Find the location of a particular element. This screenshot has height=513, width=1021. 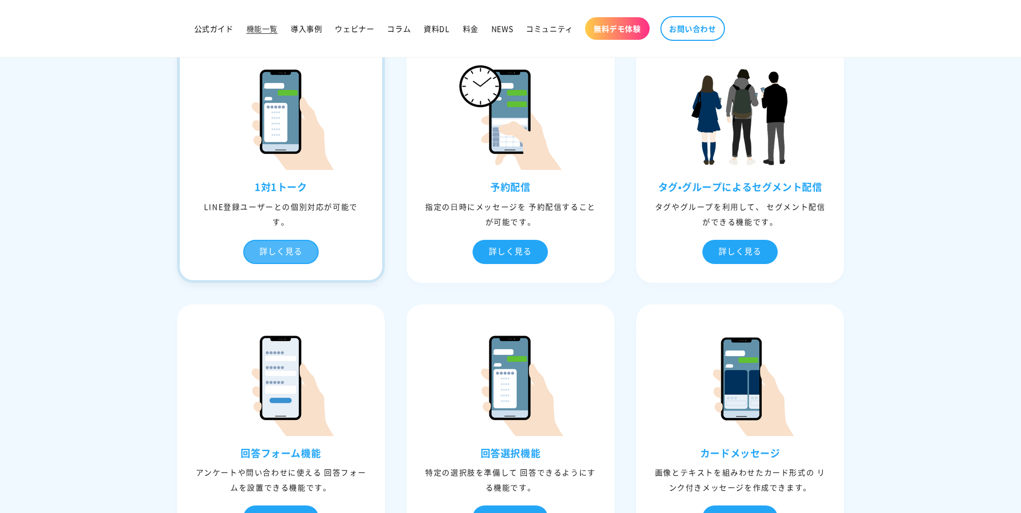

h3: 回答選択機能 is located at coordinates (510, 453).